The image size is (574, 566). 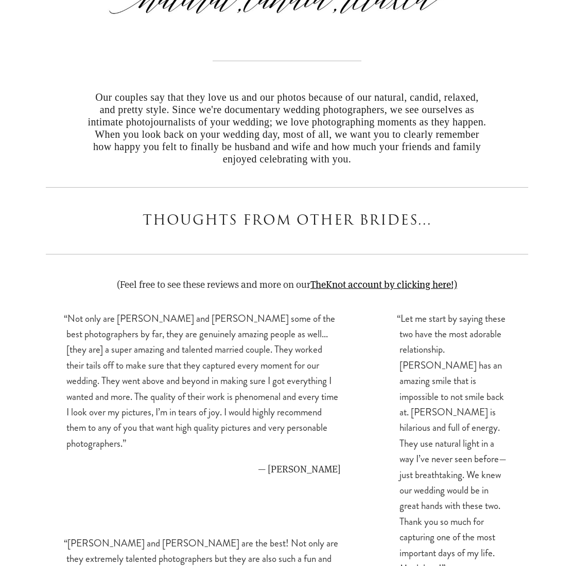 I want to click on a: TheKnot account by clicking here!), so click(x=383, y=284).